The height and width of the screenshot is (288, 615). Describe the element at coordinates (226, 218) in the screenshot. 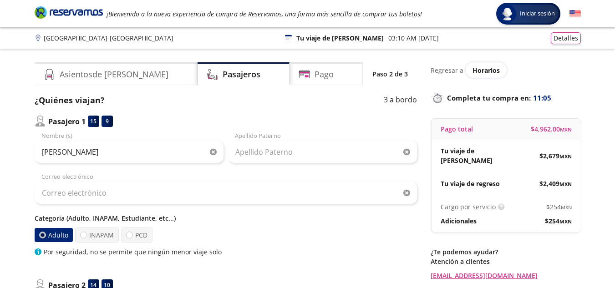

I see `p: Categoría (Adulto, INAPAM, Estudiante, etc...)` at that location.